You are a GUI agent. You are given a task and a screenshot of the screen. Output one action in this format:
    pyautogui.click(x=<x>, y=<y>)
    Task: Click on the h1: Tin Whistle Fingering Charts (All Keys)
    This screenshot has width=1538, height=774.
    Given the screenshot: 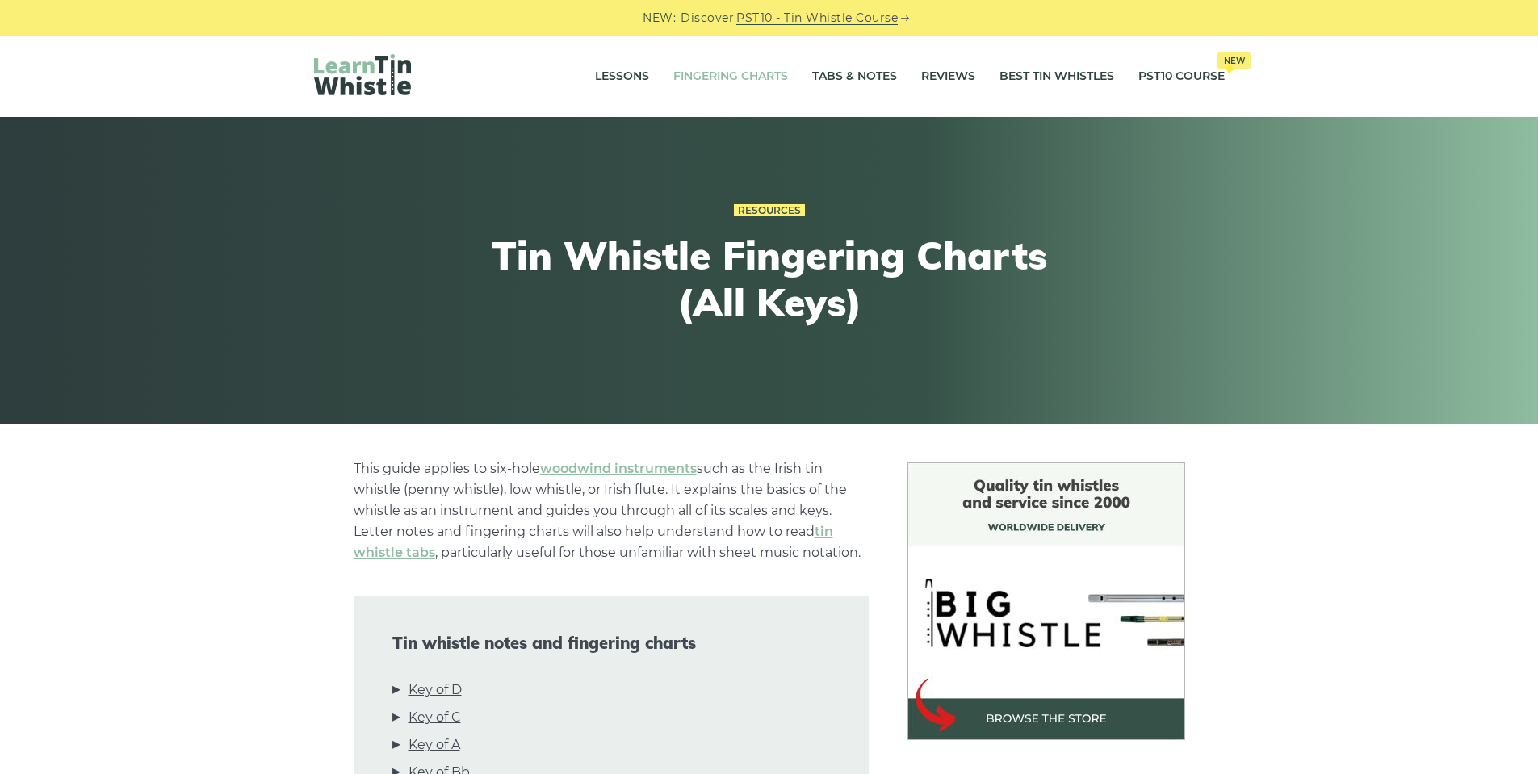 What is the action you would take?
    pyautogui.click(x=769, y=278)
    